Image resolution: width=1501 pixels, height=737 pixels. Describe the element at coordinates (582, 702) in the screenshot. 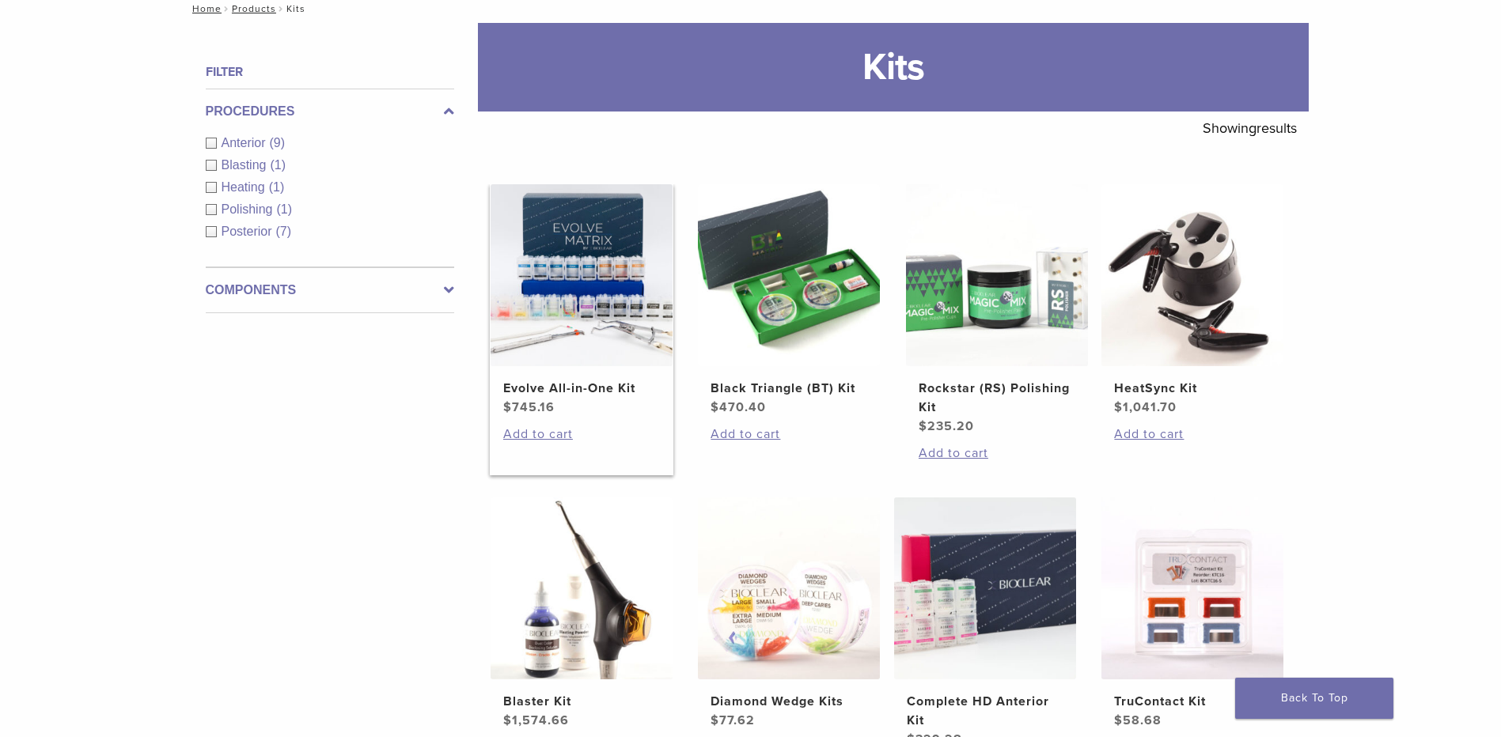

I see `h2: Blaster Kit` at that location.